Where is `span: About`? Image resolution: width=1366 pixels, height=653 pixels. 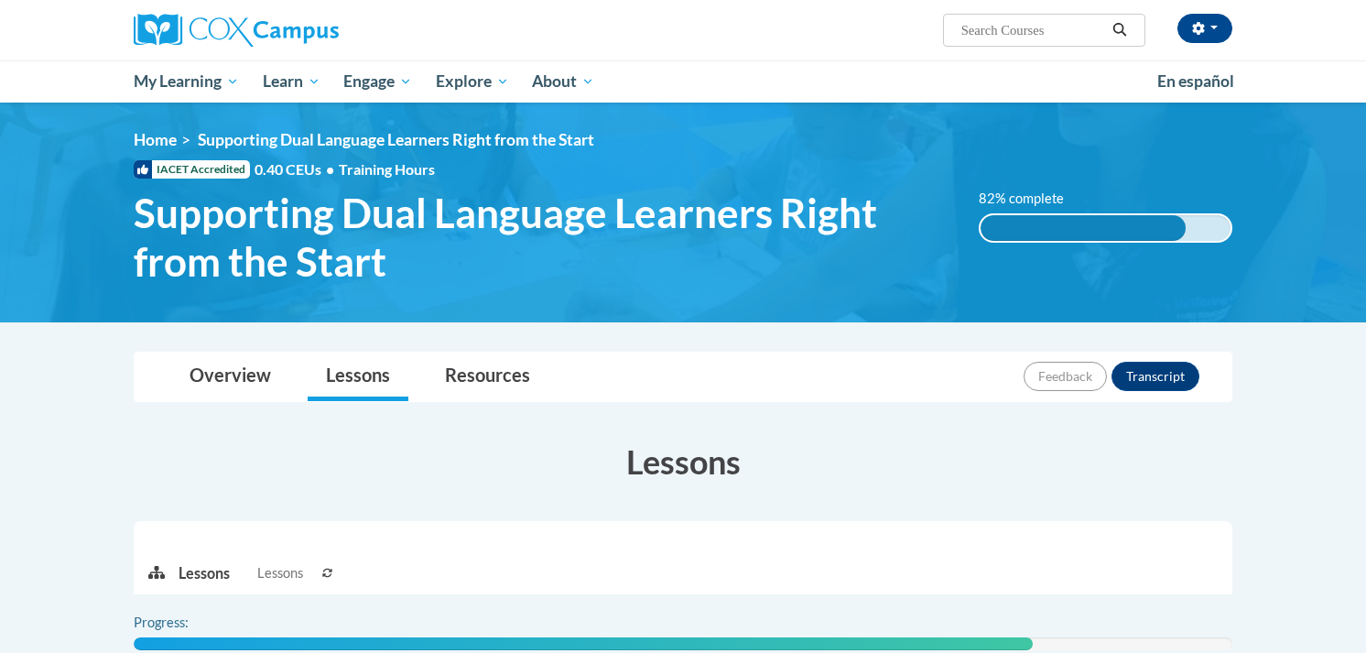
span: About is located at coordinates (563, 81).